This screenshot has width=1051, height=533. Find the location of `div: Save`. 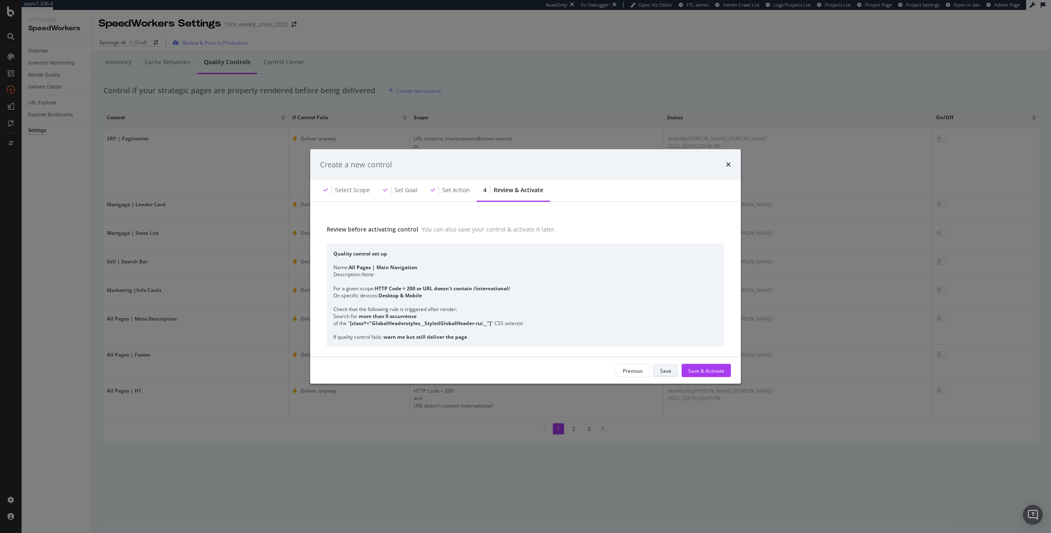

div: Save is located at coordinates (665, 370).